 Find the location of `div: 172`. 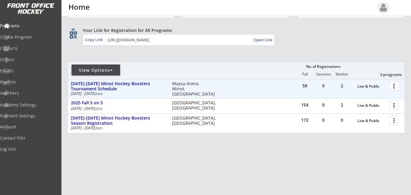

div: 172 is located at coordinates (305, 120).